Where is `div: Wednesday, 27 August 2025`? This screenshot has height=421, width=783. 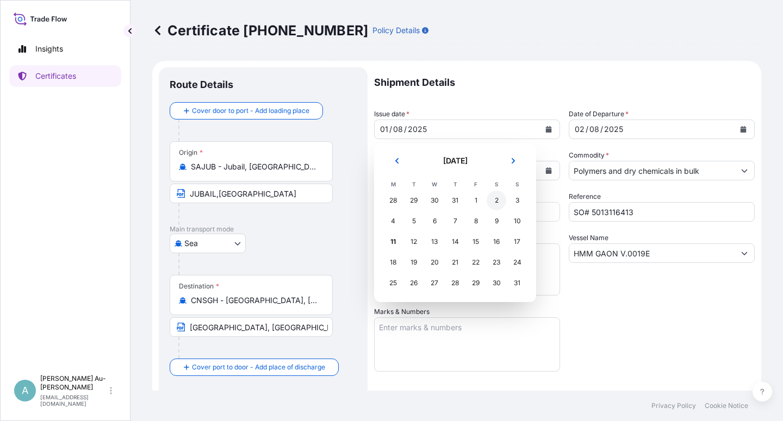
div: Wednesday, 27 August 2025 is located at coordinates (434, 283).